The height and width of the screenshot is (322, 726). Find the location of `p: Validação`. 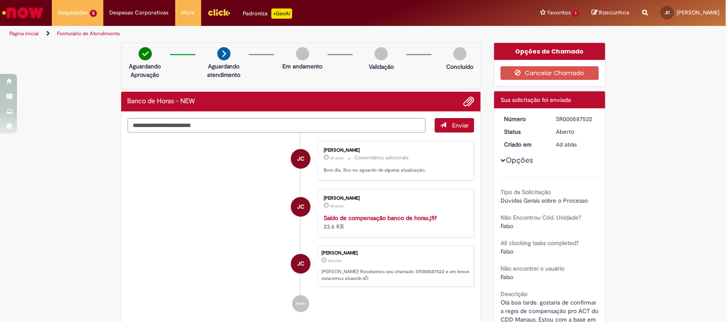

p: Validação is located at coordinates (381, 67).